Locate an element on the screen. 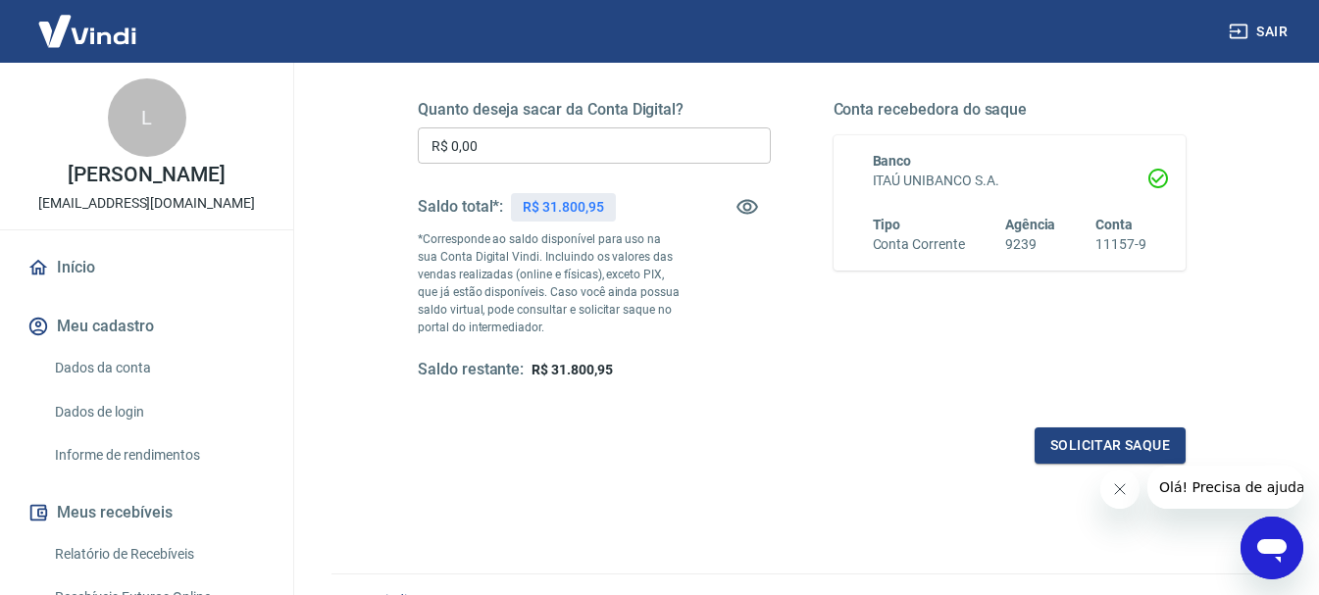 Image resolution: width=1319 pixels, height=595 pixels. span: Tipo is located at coordinates (887, 225).